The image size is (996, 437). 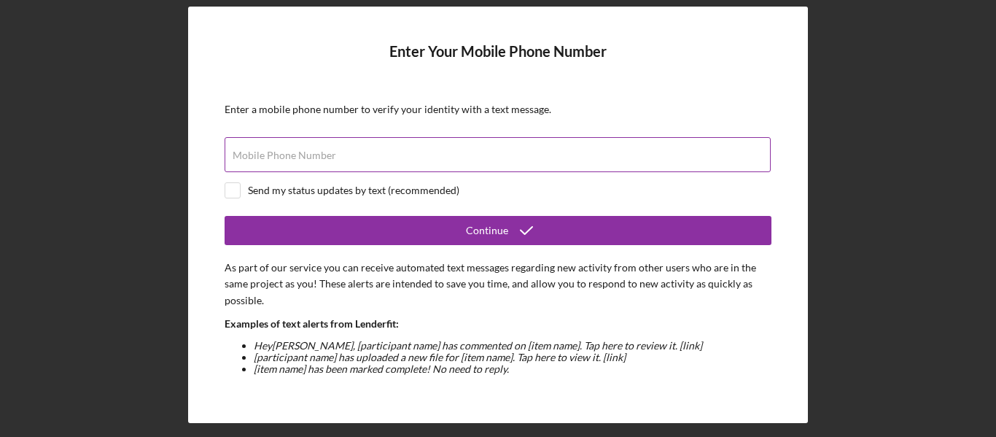 I want to click on label: Mobile Phone Number, so click(x=284, y=155).